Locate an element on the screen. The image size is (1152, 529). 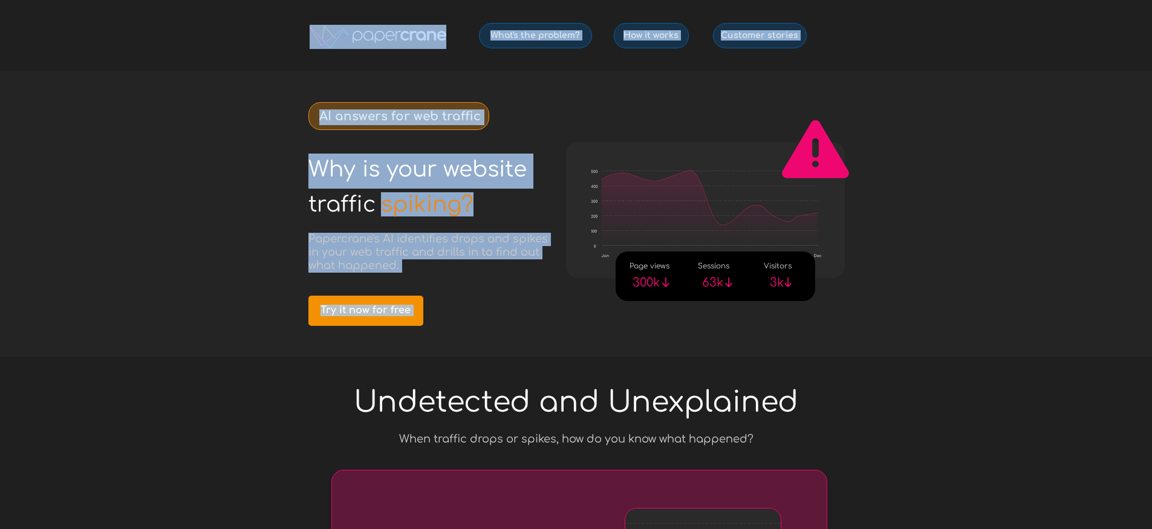
span: Undetected and Unexplained is located at coordinates (576, 402).